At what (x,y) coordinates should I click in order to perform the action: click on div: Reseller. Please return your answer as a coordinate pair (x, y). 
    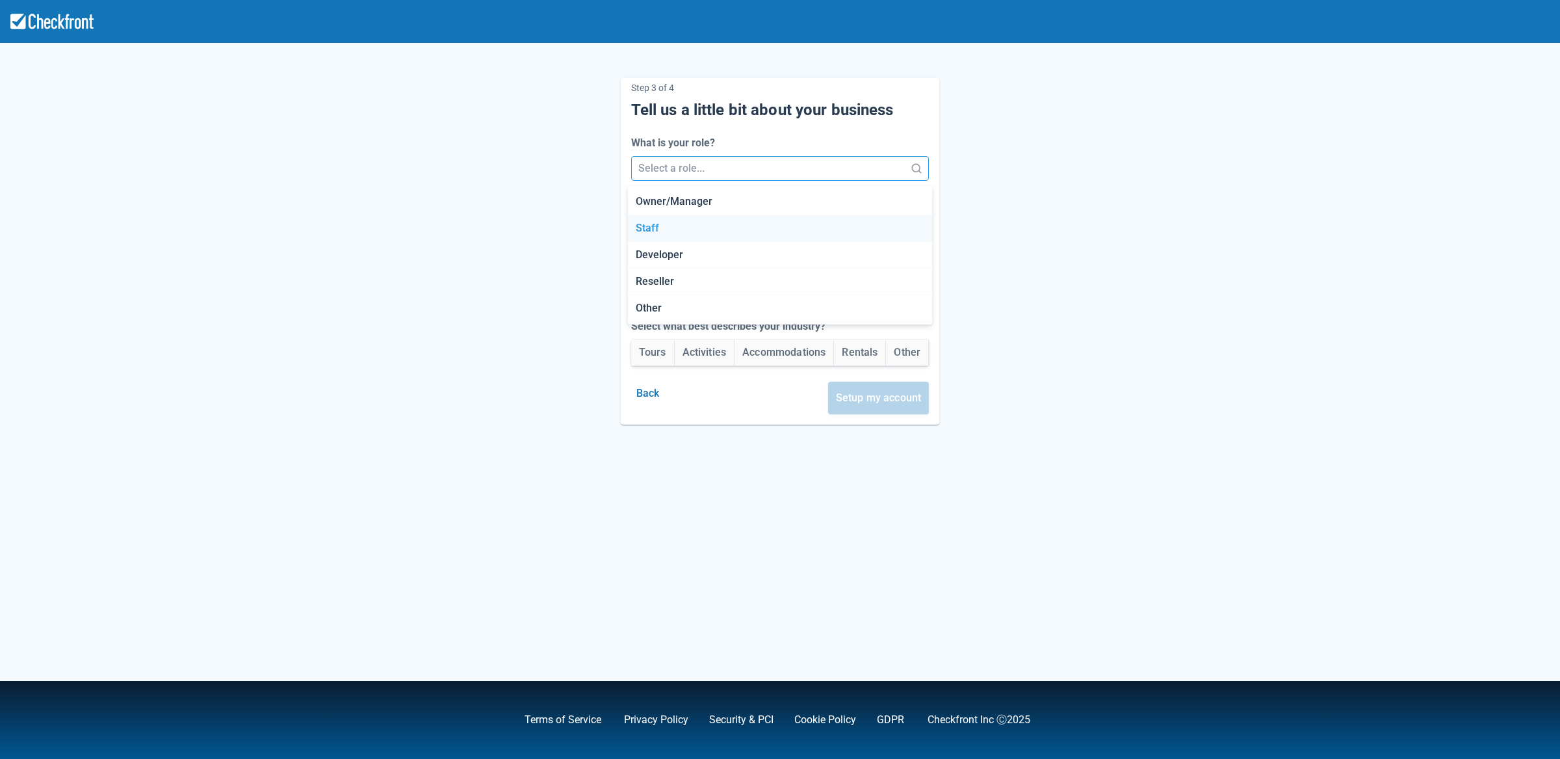
    Looking at the image, I should click on (780, 281).